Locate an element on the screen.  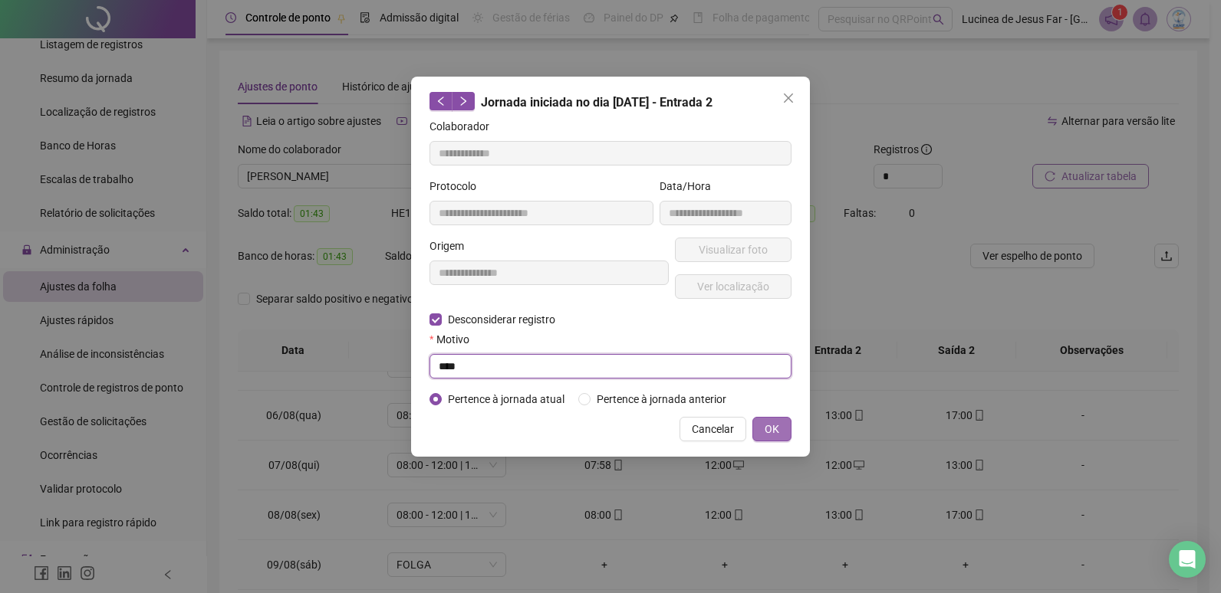
span: OK is located at coordinates (771, 429).